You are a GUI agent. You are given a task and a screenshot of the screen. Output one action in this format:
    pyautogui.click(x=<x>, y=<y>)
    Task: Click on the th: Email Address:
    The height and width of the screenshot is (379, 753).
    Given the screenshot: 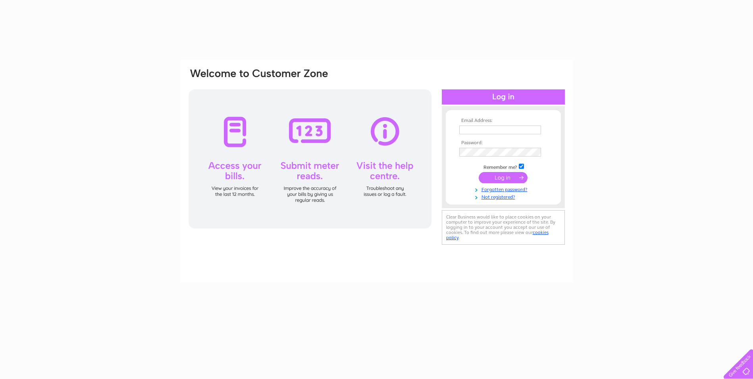 What is the action you would take?
    pyautogui.click(x=504, y=121)
    